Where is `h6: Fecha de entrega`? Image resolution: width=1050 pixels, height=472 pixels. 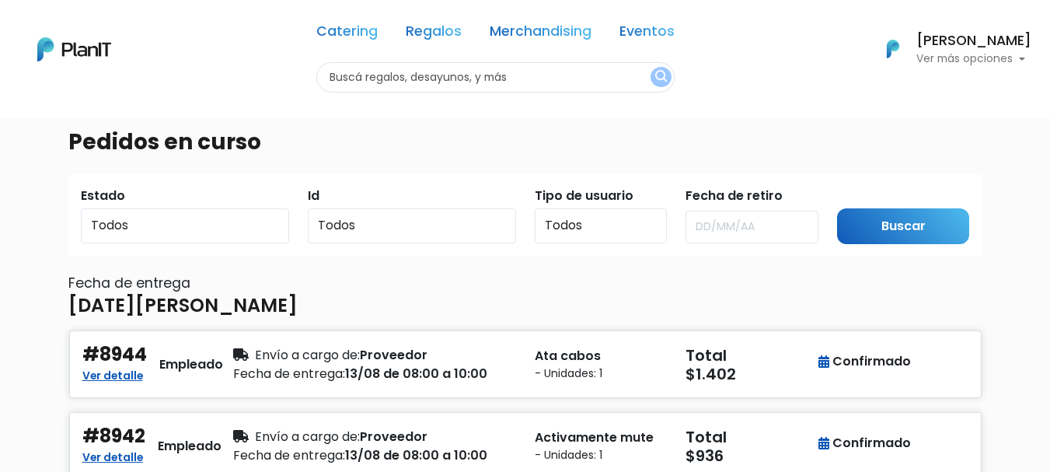 h6: Fecha de entrega is located at coordinates (525, 283).